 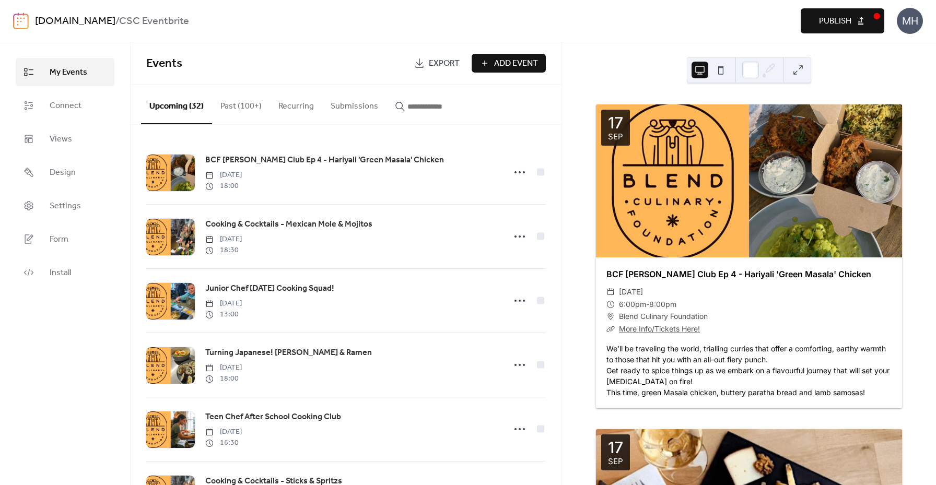 What do you see at coordinates (60, 273) in the screenshot?
I see `span: Install` at bounding box center [60, 273].